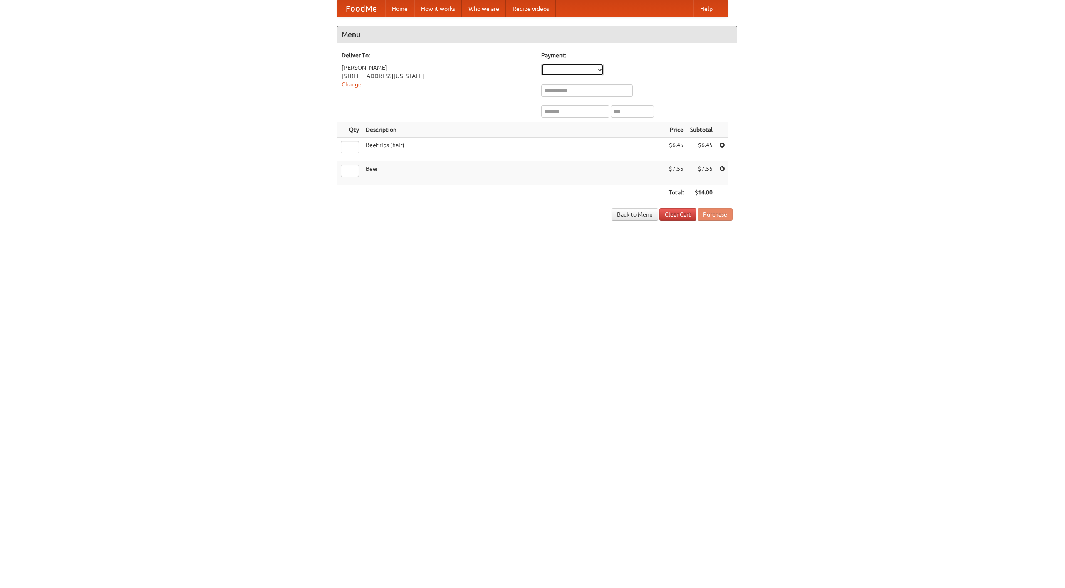 This screenshot has height=588, width=1065. Describe the element at coordinates (701, 193) in the screenshot. I see `th: $14.00` at that location.